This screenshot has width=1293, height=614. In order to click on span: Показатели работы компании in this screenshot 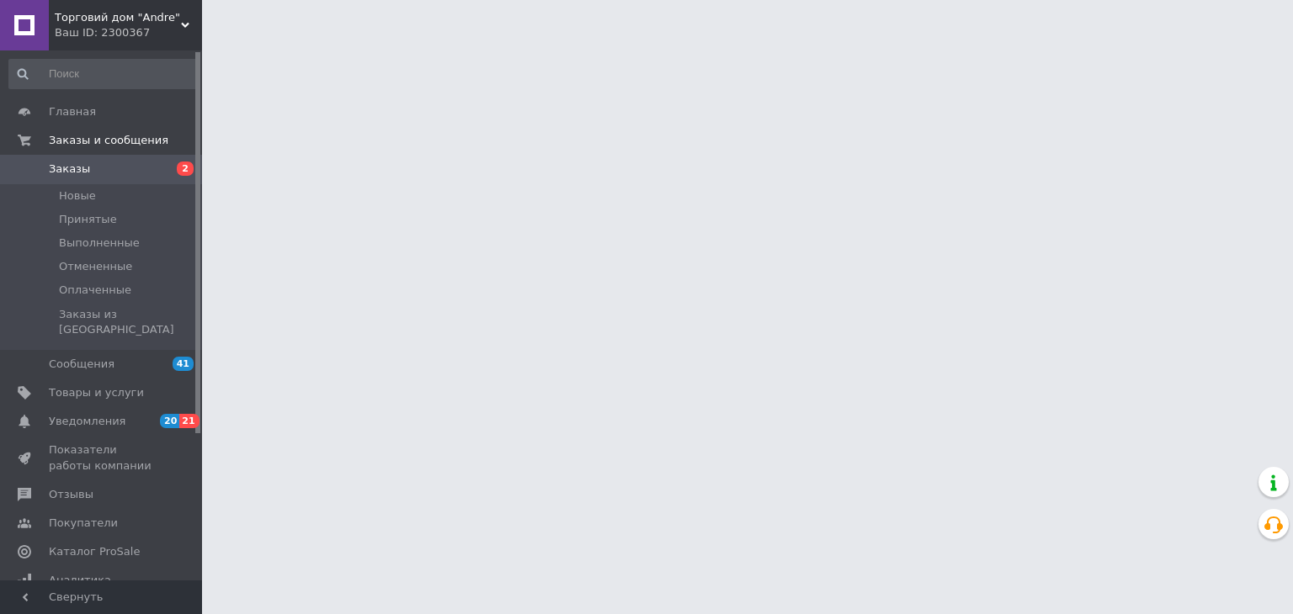, I will do `click(102, 458)`.